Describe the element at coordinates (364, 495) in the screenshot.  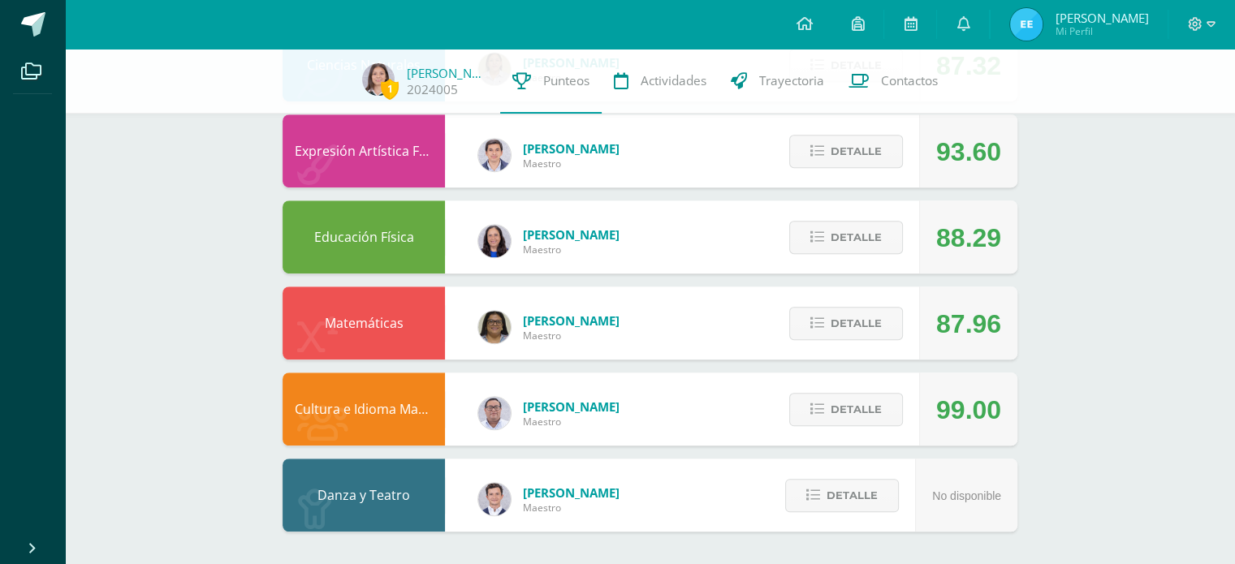
I see `div: Danza y Teatro` at that location.